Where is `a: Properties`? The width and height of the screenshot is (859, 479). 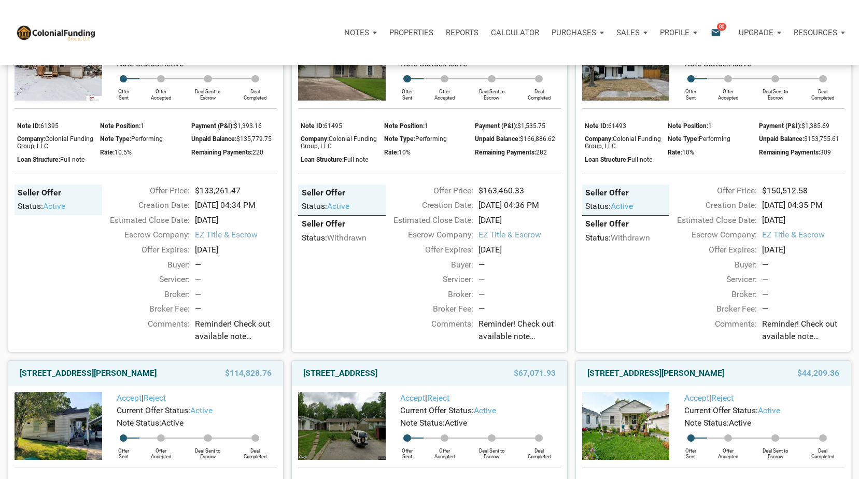 a: Properties is located at coordinates (411, 33).